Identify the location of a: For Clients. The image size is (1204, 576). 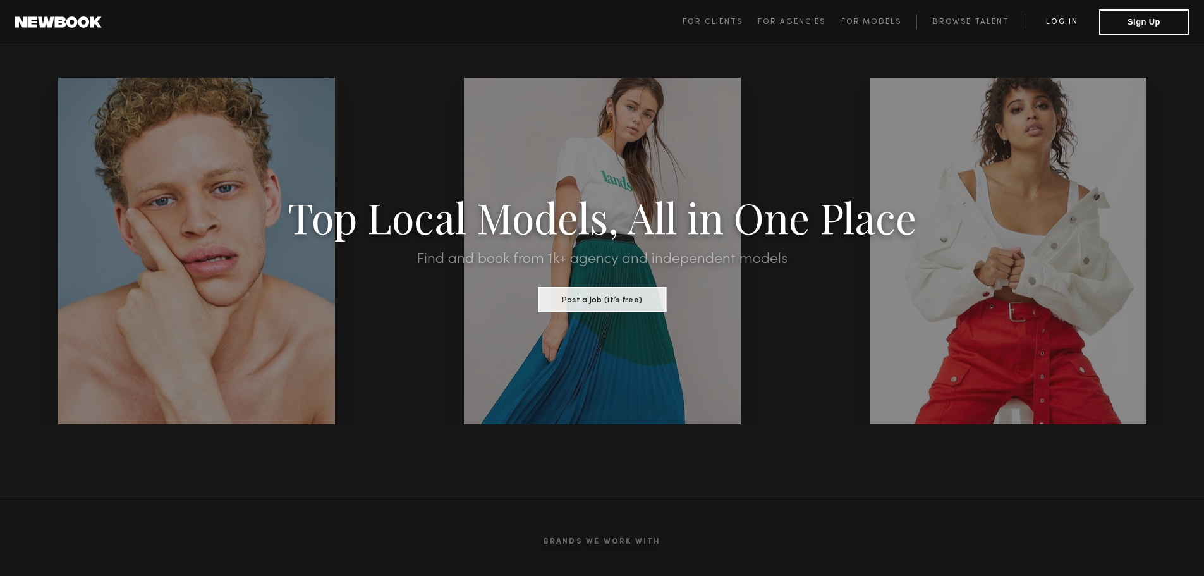
(720, 22).